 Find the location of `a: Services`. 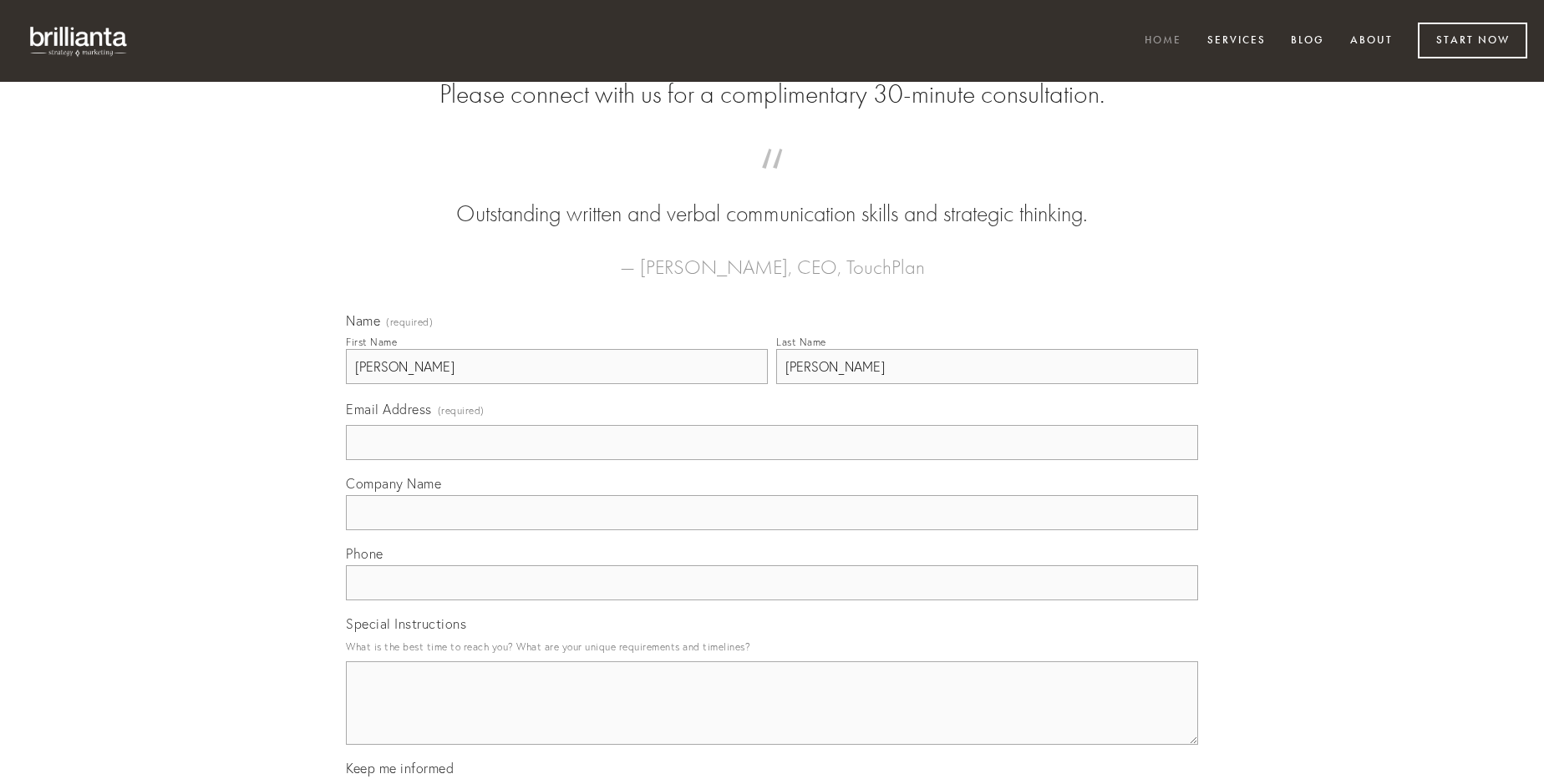

a: Services is located at coordinates (1237, 41).